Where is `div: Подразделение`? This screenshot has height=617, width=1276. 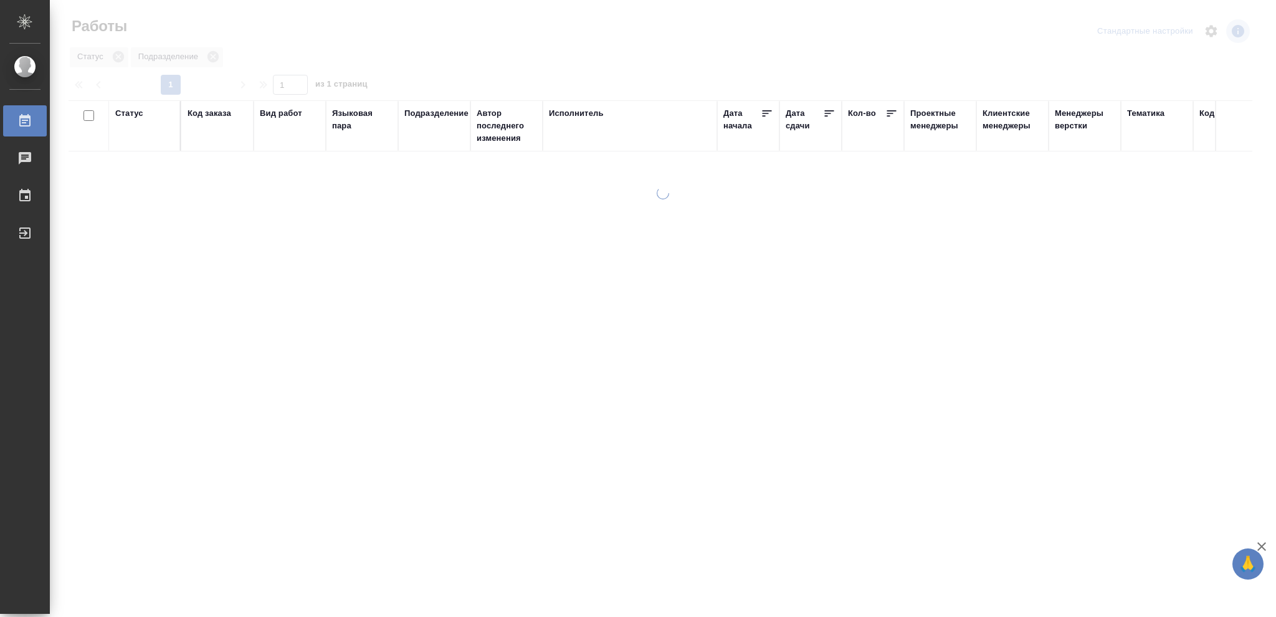
div: Подразделение is located at coordinates (436, 113).